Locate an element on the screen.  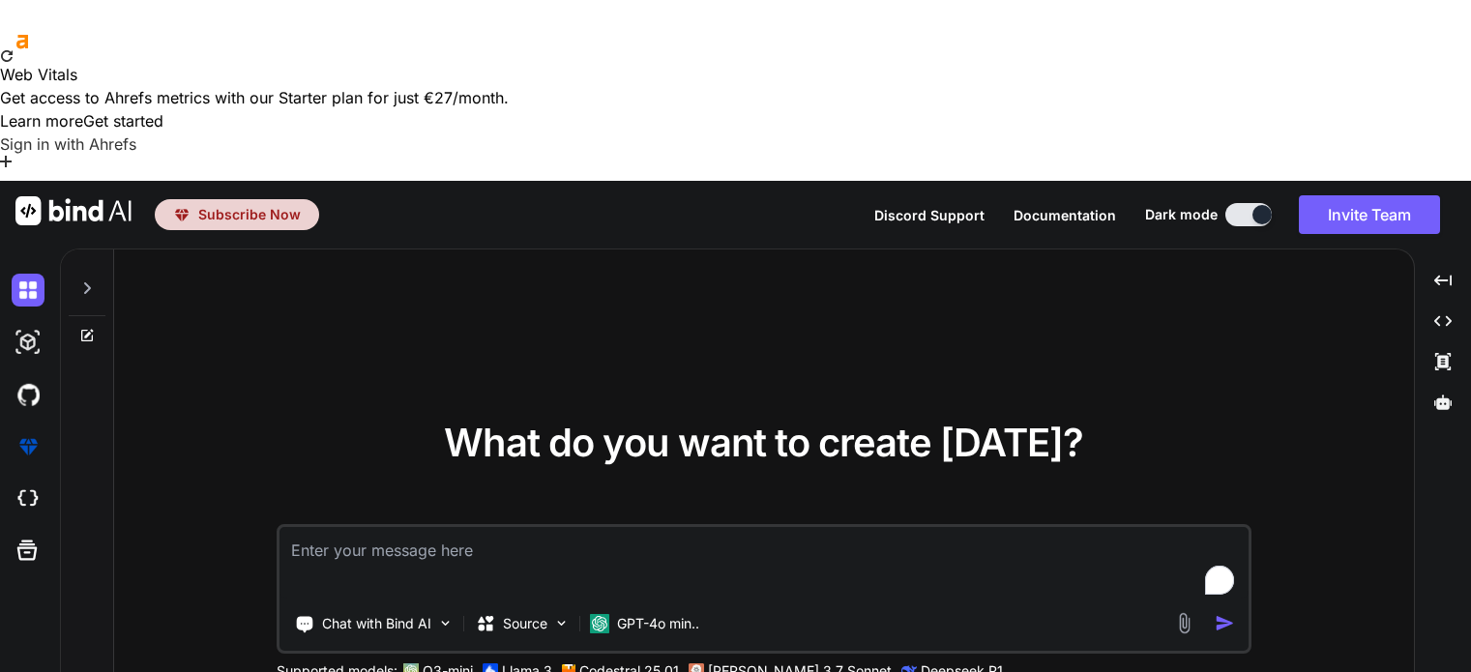
span: Documentation is located at coordinates (1065, 215).